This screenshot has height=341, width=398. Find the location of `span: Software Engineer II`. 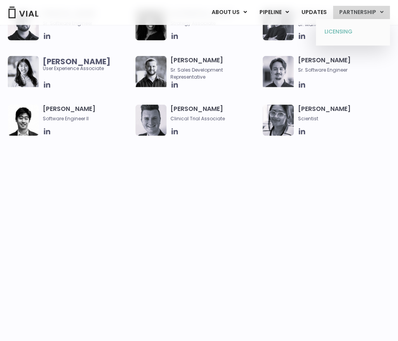

span: Software Engineer II is located at coordinates (87, 119).